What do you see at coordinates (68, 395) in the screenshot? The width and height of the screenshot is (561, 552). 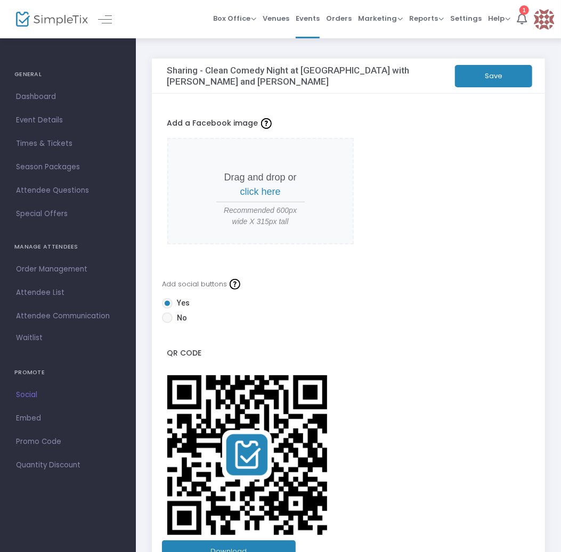 I see `span: Social` at bounding box center [68, 395].